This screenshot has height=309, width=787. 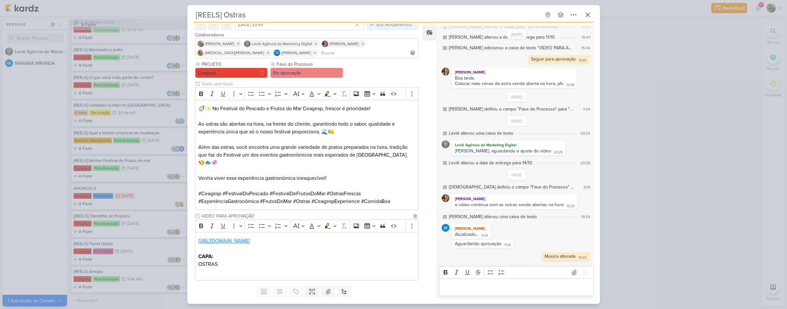 I want to click on div: Leviê alterou uma caixa de texto, so click(x=481, y=133).